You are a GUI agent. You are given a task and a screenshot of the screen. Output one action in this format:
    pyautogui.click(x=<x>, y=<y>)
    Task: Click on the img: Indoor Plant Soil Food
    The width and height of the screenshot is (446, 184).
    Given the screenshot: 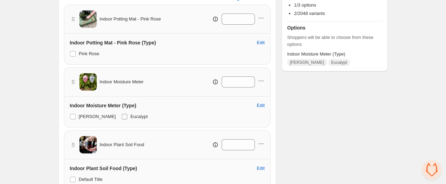 What is the action you would take?
    pyautogui.click(x=88, y=145)
    